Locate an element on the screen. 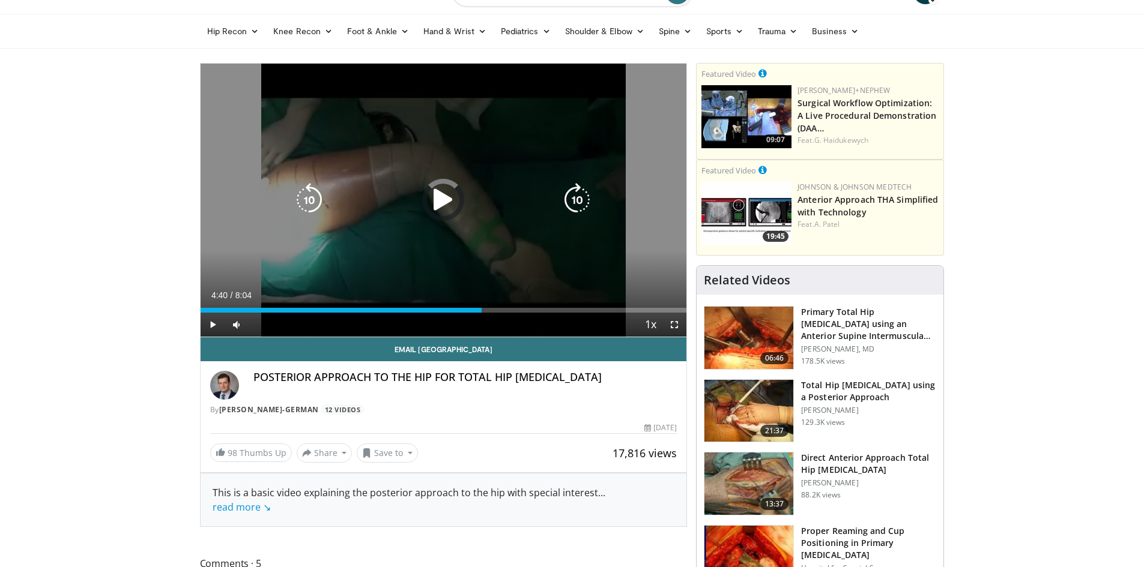 The image size is (1144, 567). p: 129.3K views is located at coordinates (822, 423).